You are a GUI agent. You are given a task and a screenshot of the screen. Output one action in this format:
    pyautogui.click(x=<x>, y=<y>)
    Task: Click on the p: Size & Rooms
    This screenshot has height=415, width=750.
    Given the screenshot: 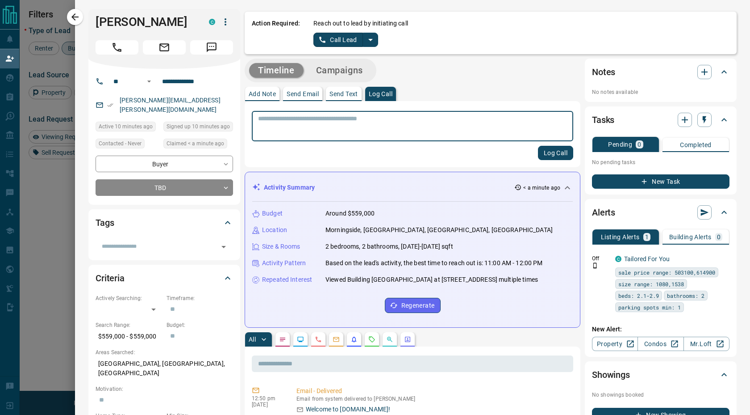 What is the action you would take?
    pyautogui.click(x=281, y=246)
    